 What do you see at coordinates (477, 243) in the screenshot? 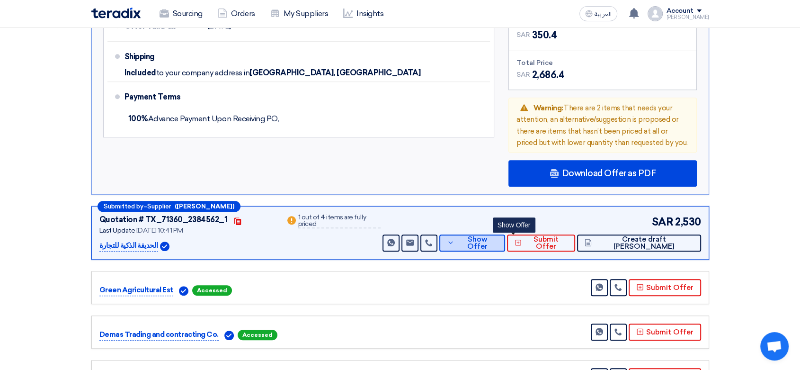
I see `span: Show Offer` at bounding box center [477, 243].